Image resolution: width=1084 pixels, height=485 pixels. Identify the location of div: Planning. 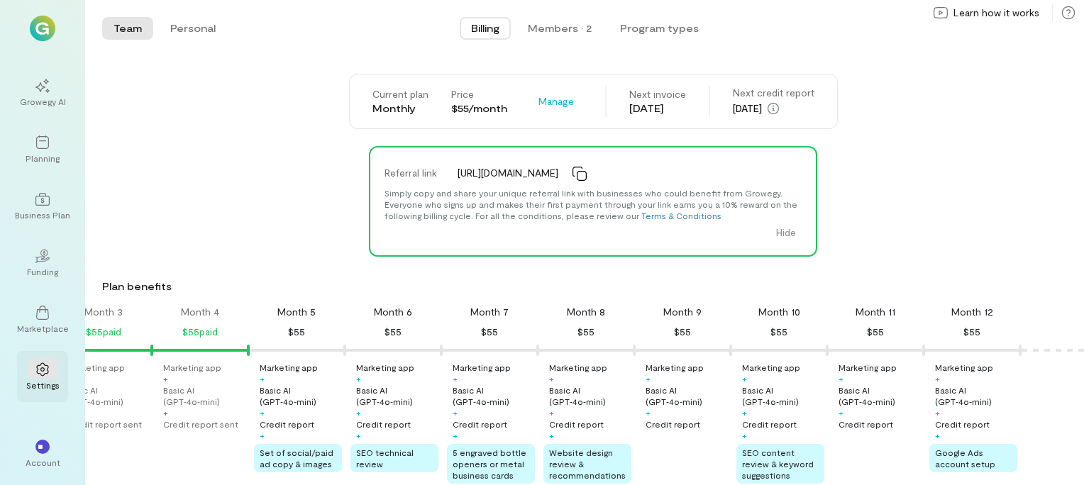
(43, 158).